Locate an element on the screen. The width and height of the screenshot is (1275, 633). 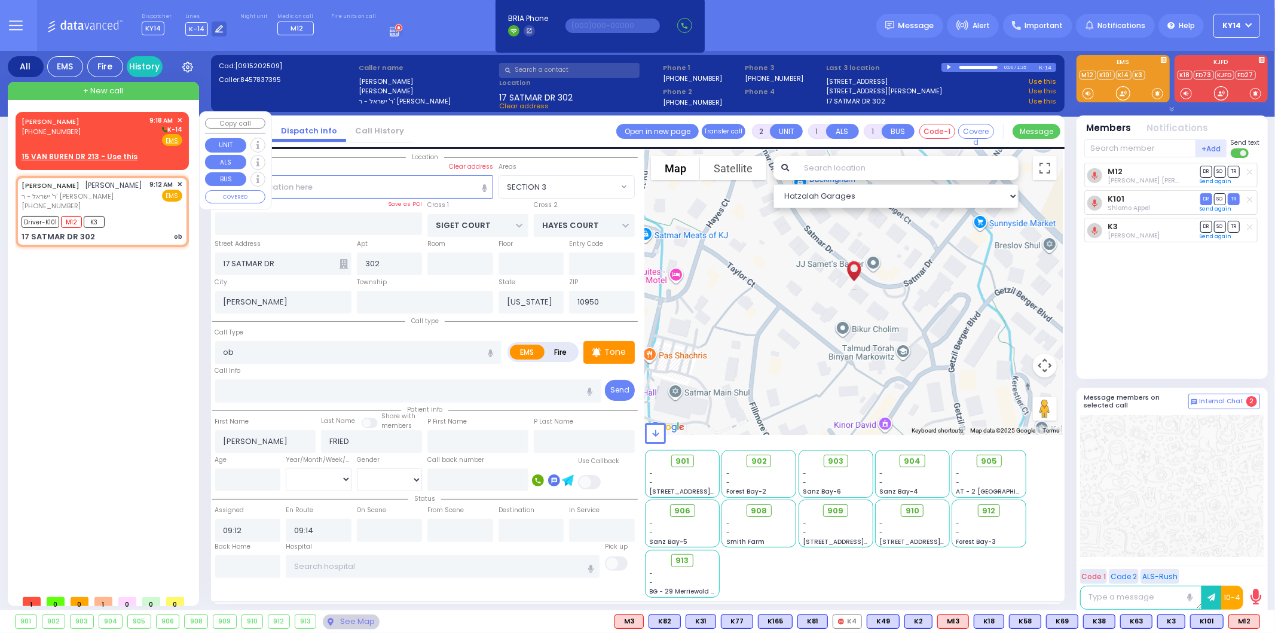
span: 8457837395 is located at coordinates (261, 80).